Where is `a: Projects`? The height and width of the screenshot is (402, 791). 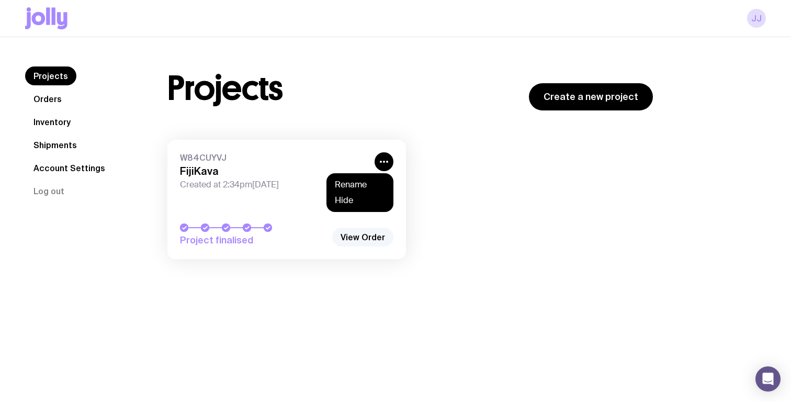 a: Projects is located at coordinates (51, 76).